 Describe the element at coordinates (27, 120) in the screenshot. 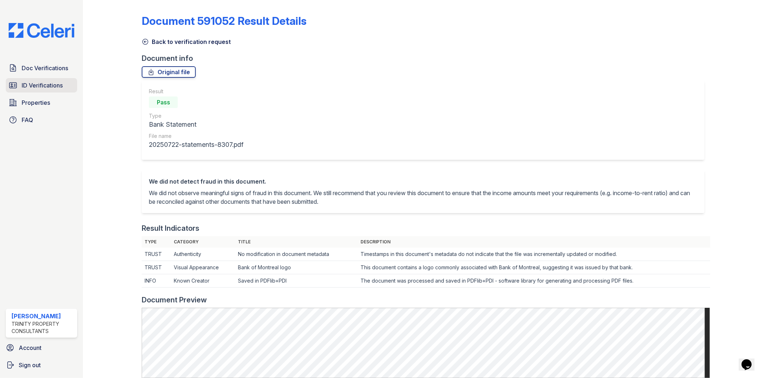

I see `span: FAQ` at that location.